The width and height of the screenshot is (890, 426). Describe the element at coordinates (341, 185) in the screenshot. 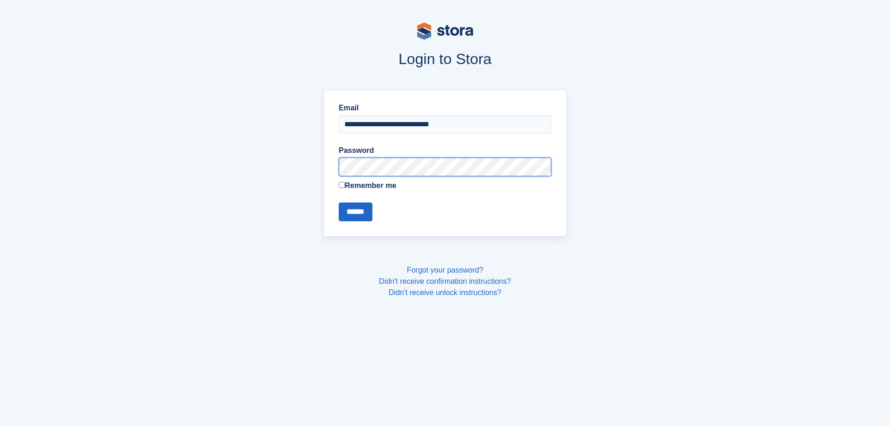

I see `input: Remember me` at that location.